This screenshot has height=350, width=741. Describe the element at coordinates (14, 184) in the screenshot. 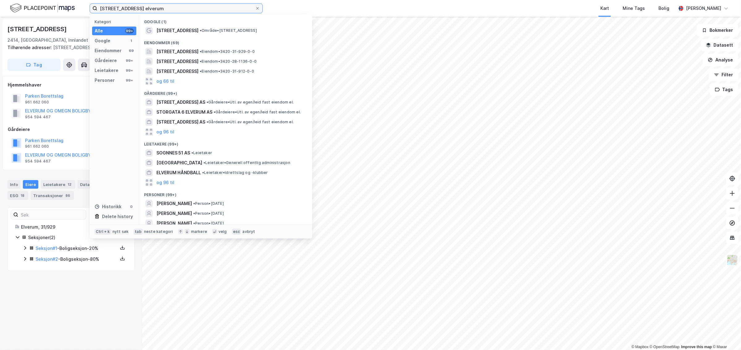

I see `div: Info` at that location.